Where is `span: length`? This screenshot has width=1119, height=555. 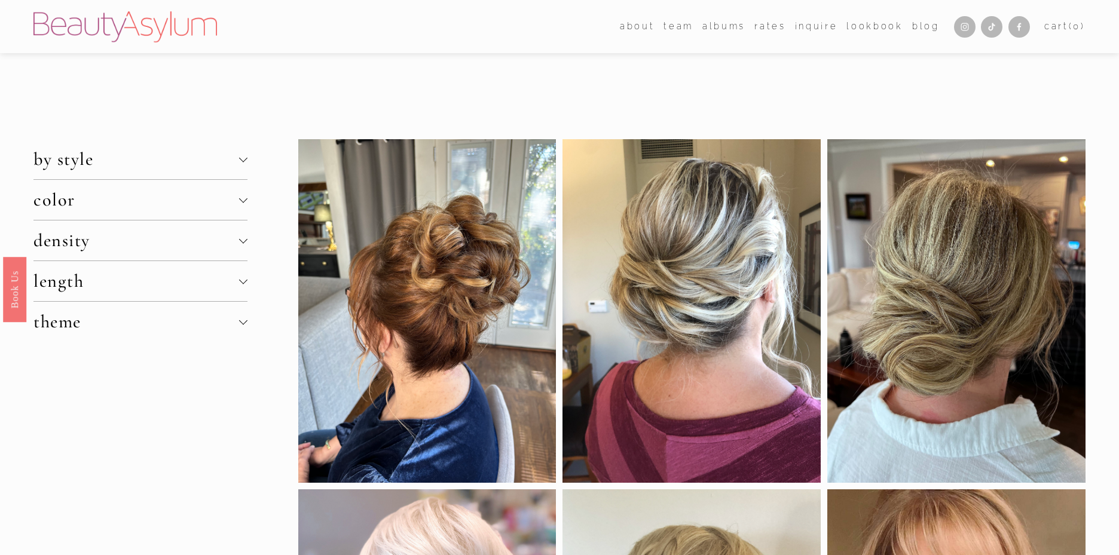
span: length is located at coordinates (136, 281).